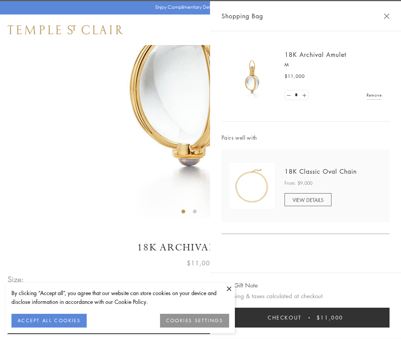 The height and width of the screenshot is (339, 401). What do you see at coordinates (316, 55) in the screenshot?
I see `a: 18K Archival Amulet` at bounding box center [316, 55].